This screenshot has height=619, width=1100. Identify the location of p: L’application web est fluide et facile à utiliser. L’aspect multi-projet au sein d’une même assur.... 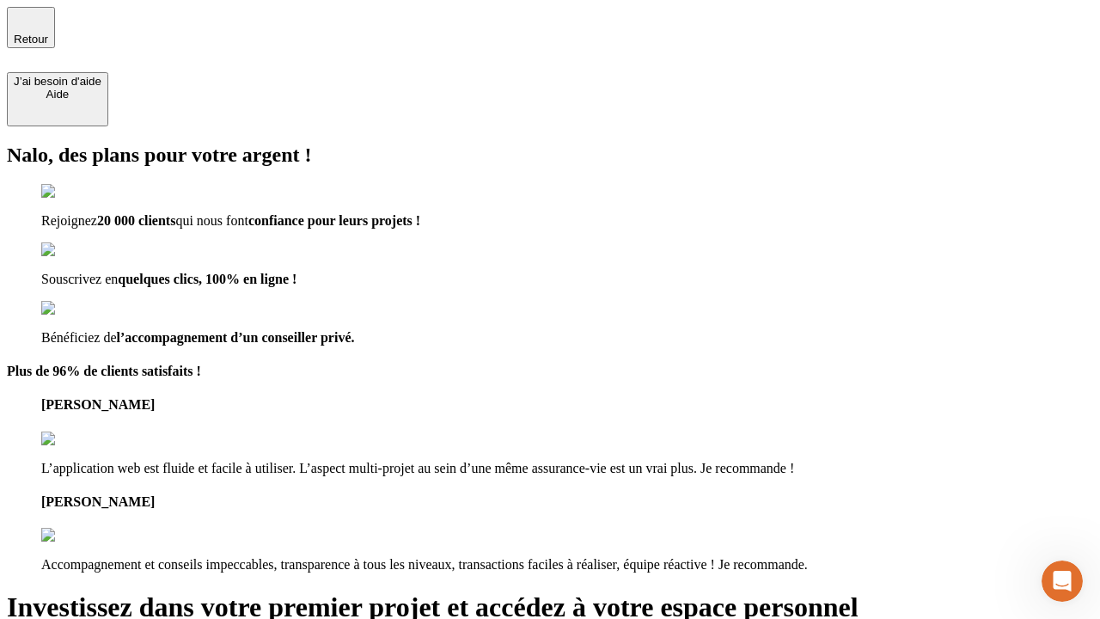
(567, 468).